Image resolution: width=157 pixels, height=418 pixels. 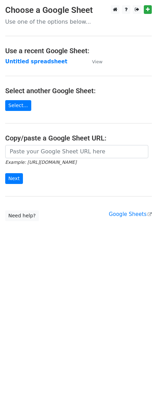 I want to click on input: Next, so click(x=14, y=179).